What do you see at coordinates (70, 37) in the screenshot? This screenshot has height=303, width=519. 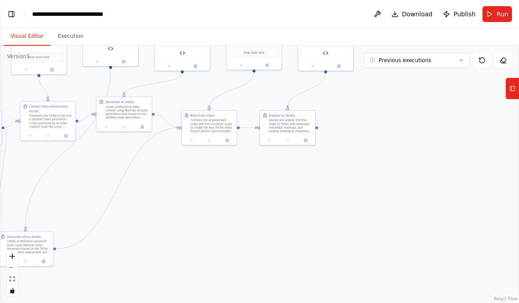 I see `button: Execution` at bounding box center [70, 37].